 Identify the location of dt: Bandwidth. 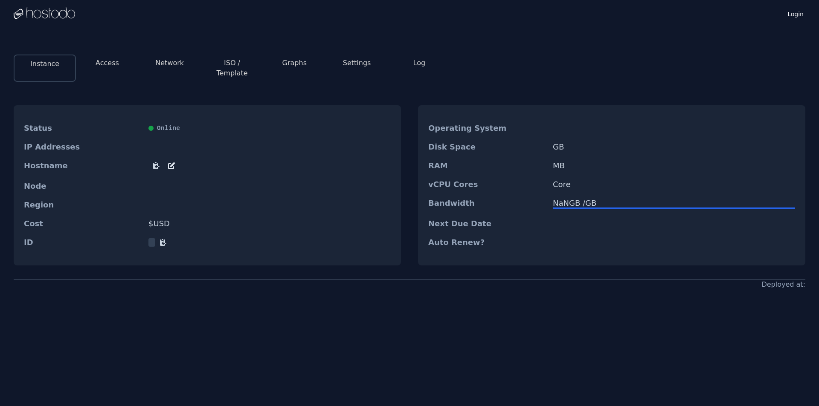
(487, 204).